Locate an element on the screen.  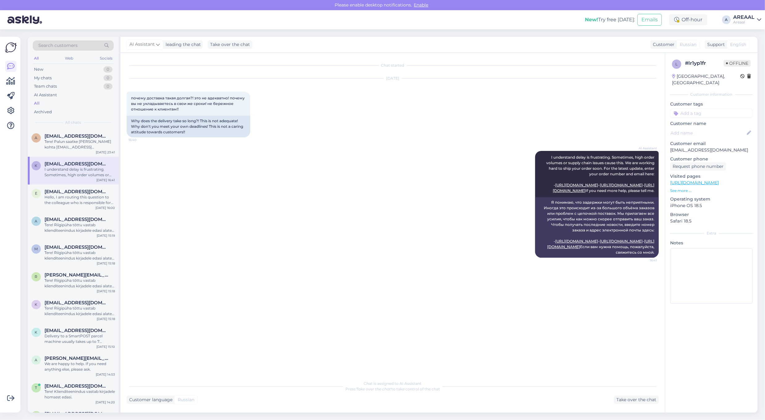
div: Delivery to a SmartPOST parcel machine usually takes up to 7 working days. is located at coordinates (80, 339).